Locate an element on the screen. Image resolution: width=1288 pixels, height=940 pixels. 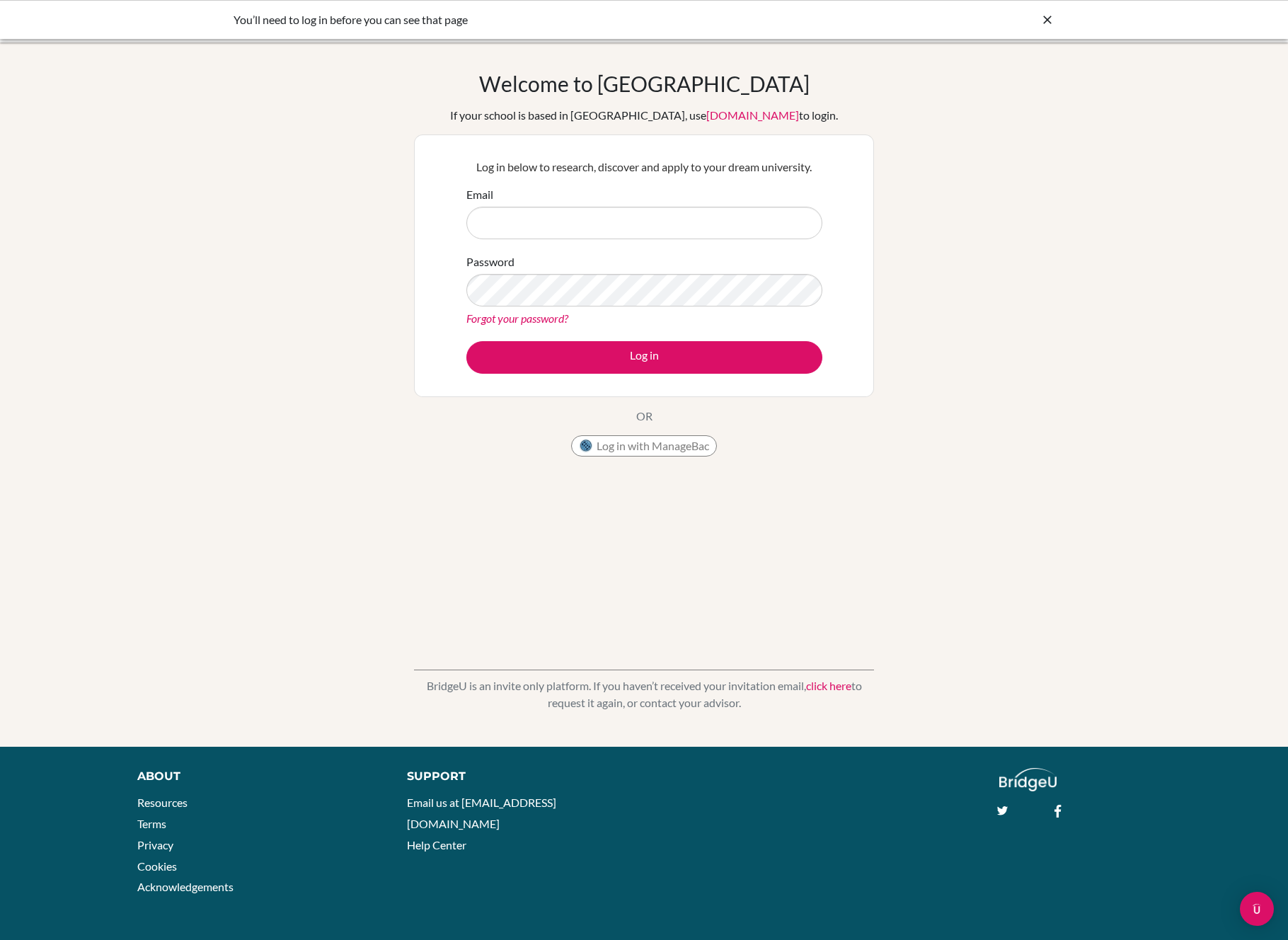
a: Cookies is located at coordinates (157, 866).